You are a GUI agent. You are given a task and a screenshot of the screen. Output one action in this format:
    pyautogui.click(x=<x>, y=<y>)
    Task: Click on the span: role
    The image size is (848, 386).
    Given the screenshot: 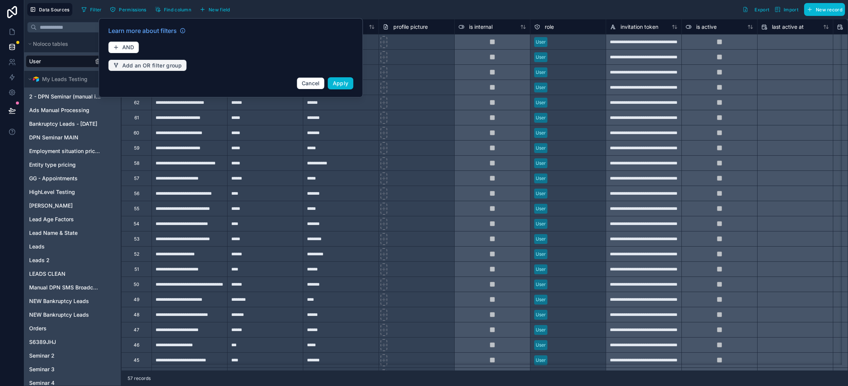 What is the action you would take?
    pyautogui.click(x=549, y=27)
    